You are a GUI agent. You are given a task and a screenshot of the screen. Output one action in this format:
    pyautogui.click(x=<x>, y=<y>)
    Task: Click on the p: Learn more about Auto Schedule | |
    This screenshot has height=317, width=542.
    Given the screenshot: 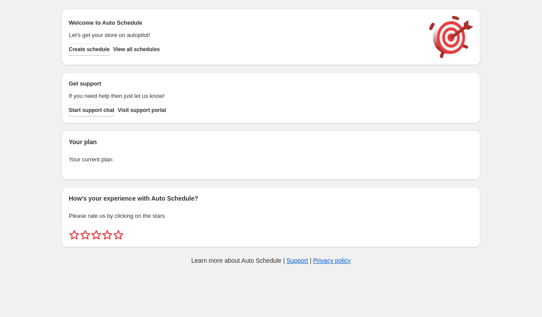 What is the action you would take?
    pyautogui.click(x=271, y=261)
    